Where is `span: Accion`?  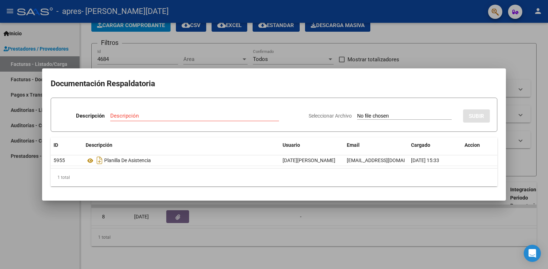 span: Accion is located at coordinates (472, 145).